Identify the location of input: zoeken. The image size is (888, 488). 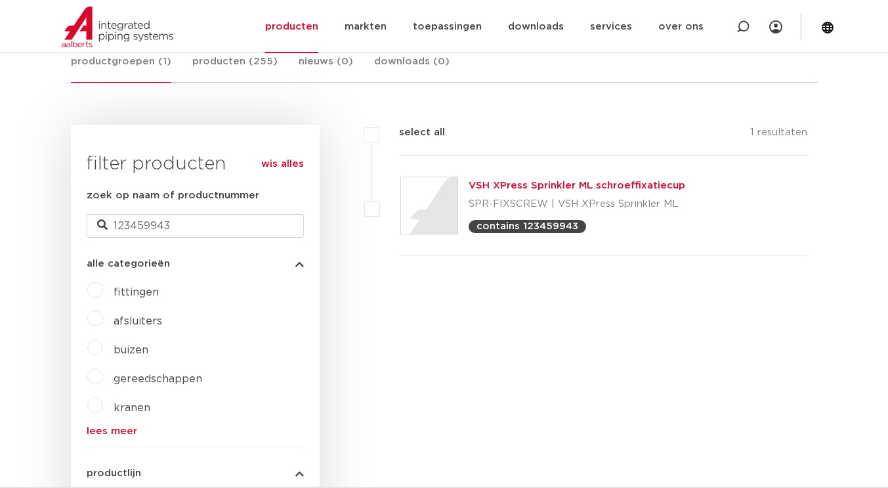
(195, 226).